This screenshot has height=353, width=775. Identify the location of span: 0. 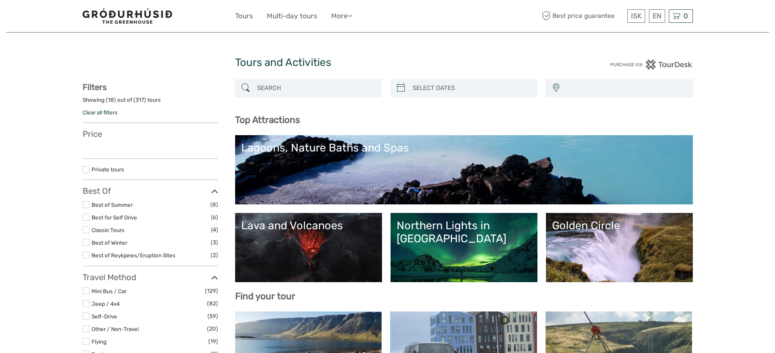
(685, 16).